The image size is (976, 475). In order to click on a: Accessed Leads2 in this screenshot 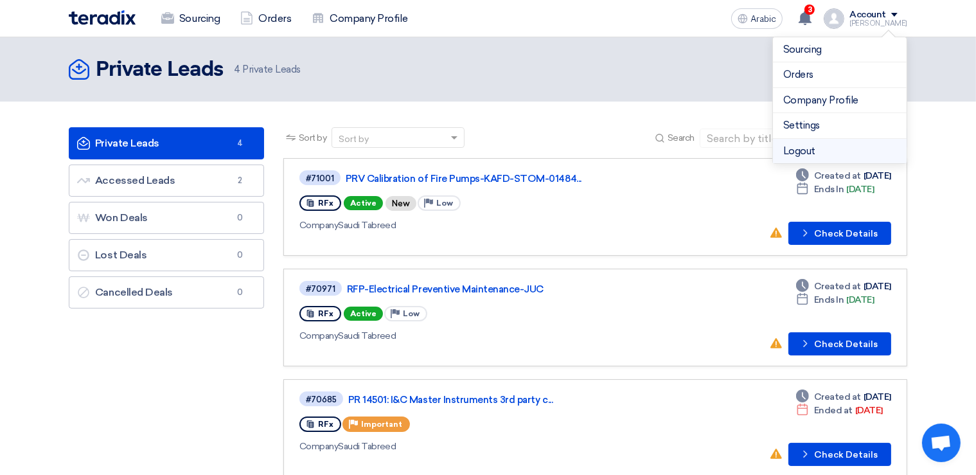, I will do `click(166, 180)`.